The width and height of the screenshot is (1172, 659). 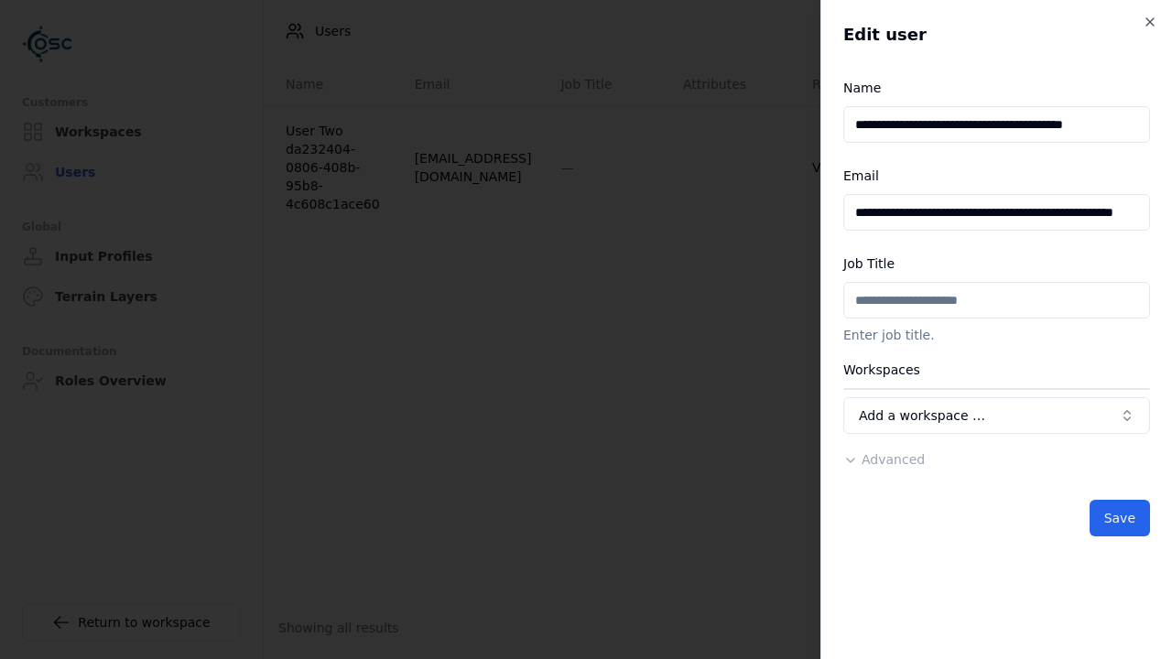 I want to click on p: Enter job title., so click(x=996, y=335).